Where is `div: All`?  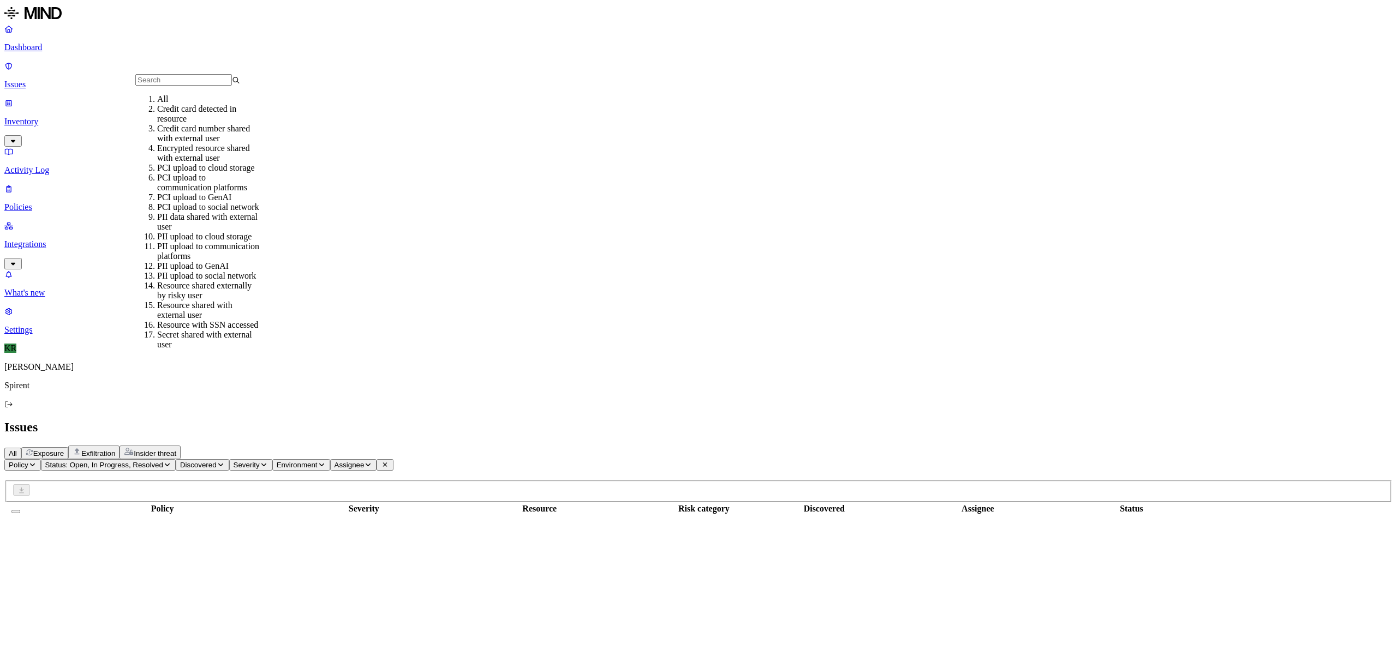
div: All is located at coordinates (210, 99).